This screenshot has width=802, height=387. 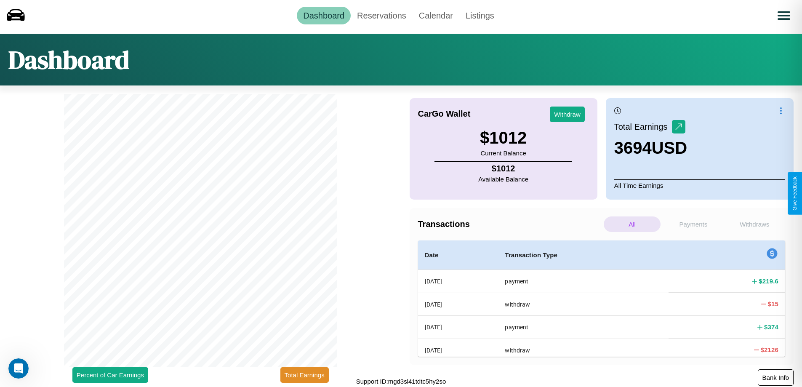 I want to click on p: Current Balance, so click(x=503, y=153).